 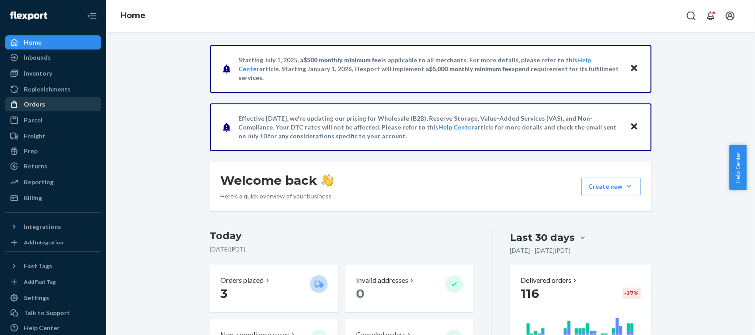 I want to click on button: Create new, so click(x=611, y=187).